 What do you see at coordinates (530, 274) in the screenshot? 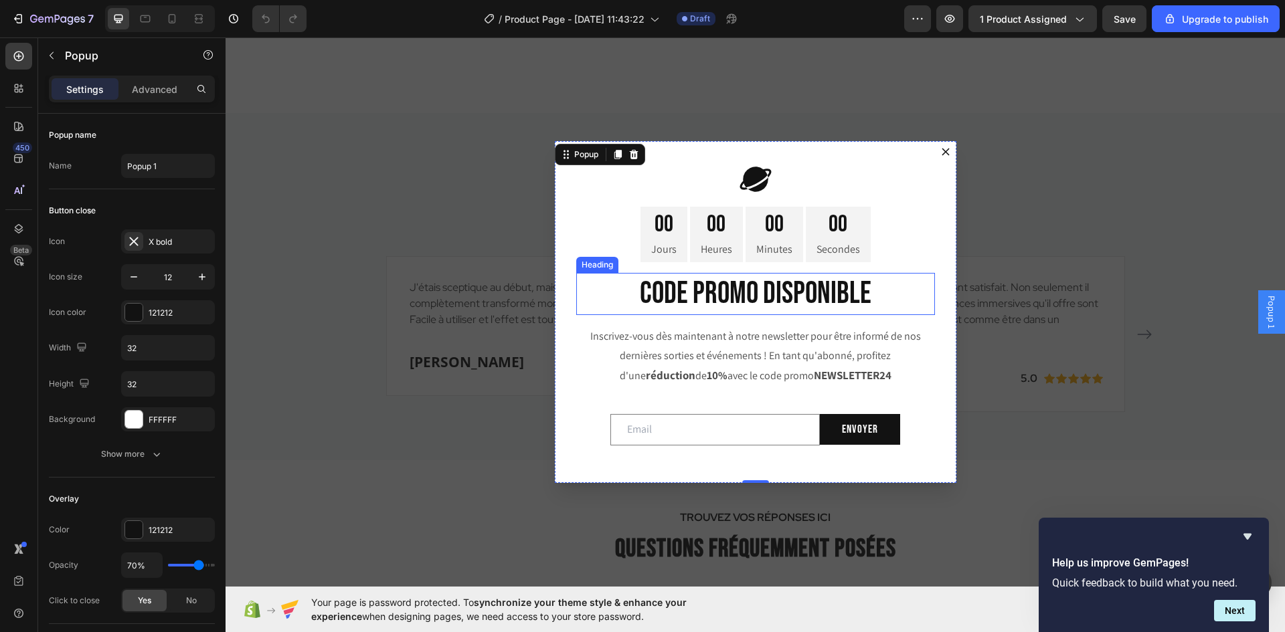
I see `div: Dialog content` at bounding box center [530, 274].